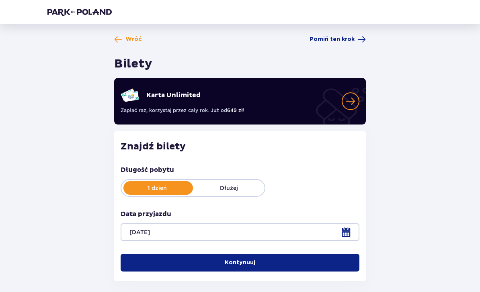 Image resolution: width=480 pixels, height=292 pixels. I want to click on a: Pomiń ten krok, so click(338, 39).